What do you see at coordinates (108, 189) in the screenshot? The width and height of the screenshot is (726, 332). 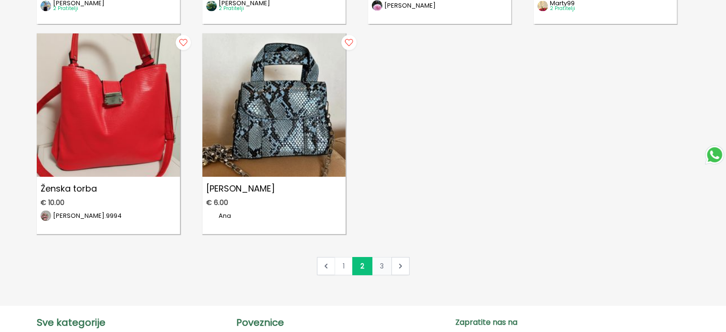 I see `p: Ženska torba` at bounding box center [108, 189].